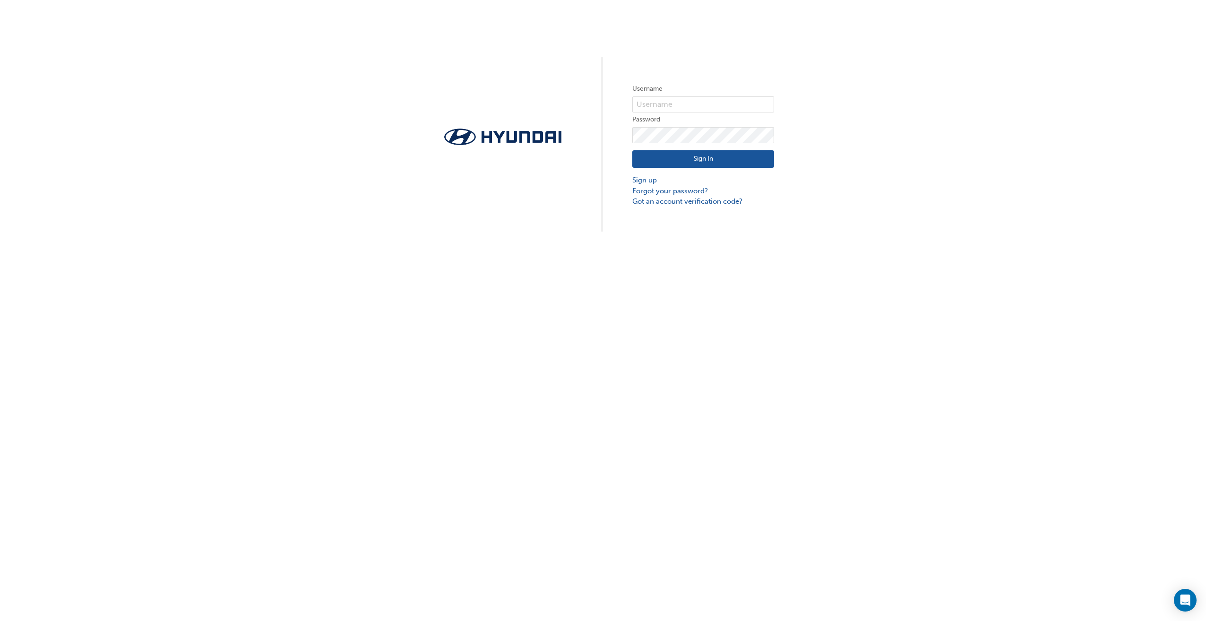 The width and height of the screenshot is (1206, 621). What do you see at coordinates (703, 191) in the screenshot?
I see `a: Forgot your password?` at bounding box center [703, 191].